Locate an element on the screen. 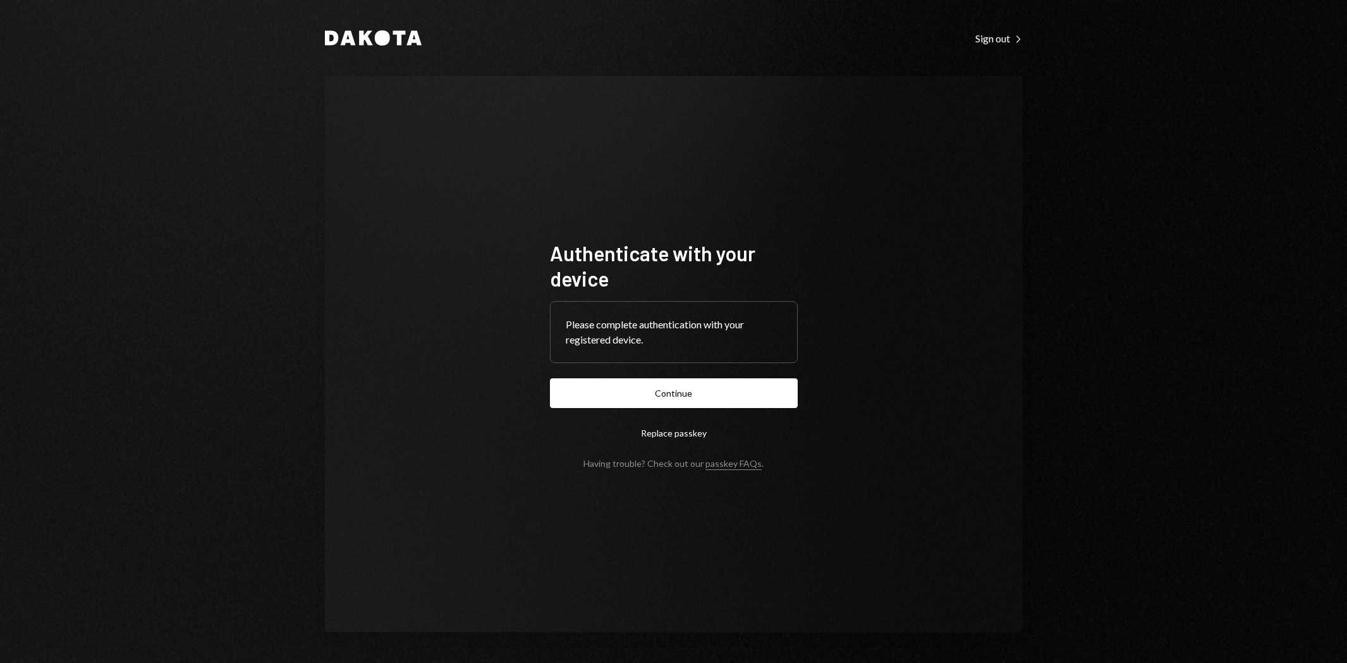 The image size is (1347, 663). div: Please complete authentication with your registered device. is located at coordinates (674, 332).